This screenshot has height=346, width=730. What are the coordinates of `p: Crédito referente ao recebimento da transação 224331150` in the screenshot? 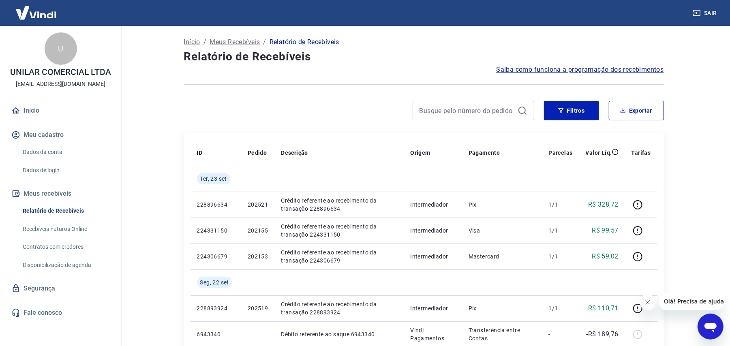 It's located at (339, 231).